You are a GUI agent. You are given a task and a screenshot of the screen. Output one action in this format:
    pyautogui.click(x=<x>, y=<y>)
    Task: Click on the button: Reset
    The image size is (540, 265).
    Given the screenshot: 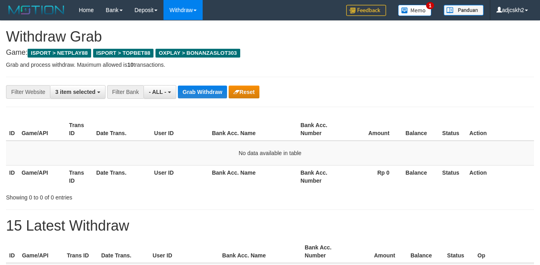 What is the action you would take?
    pyautogui.click(x=244, y=92)
    